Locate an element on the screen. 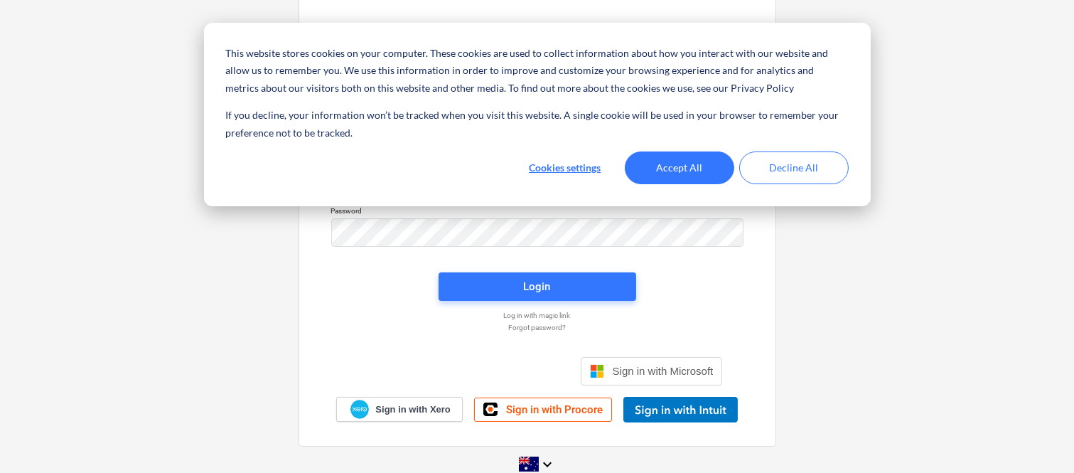  p: This website stores cookies on your computer. These cookies are used to collect information about... is located at coordinates (536, 71).